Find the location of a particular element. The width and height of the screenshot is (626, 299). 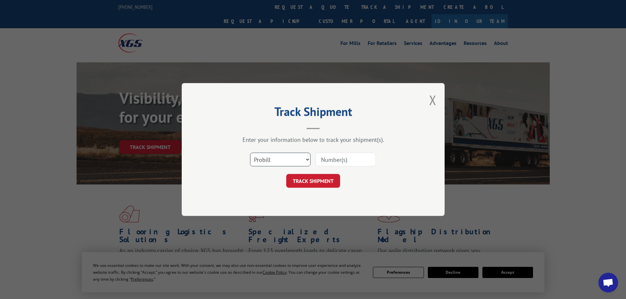

button: Close modal is located at coordinates (432, 100).